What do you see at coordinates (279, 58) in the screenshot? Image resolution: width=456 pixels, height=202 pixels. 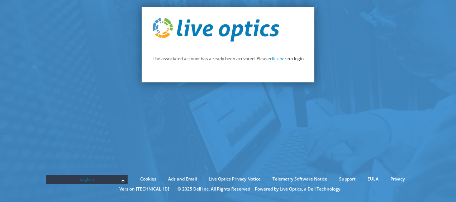 I see `a: click here` at bounding box center [279, 58].